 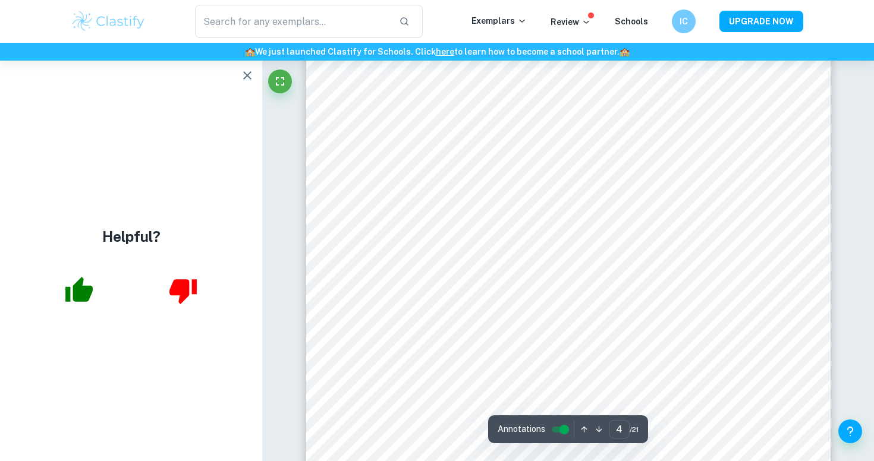 What do you see at coordinates (571, 22) in the screenshot?
I see `p: Review` at bounding box center [571, 22].